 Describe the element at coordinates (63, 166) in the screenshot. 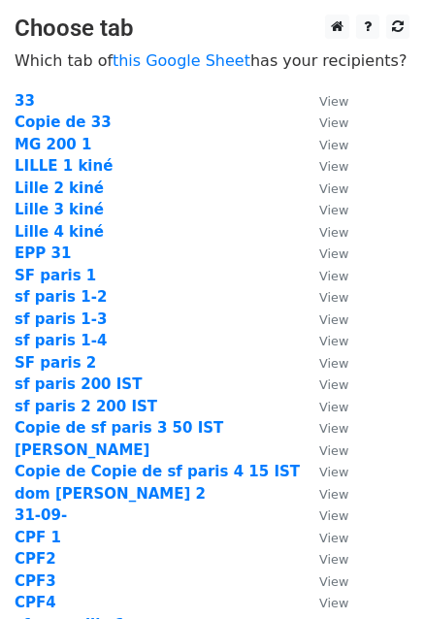

I see `strong: LILLE 1 kiné` at that location.